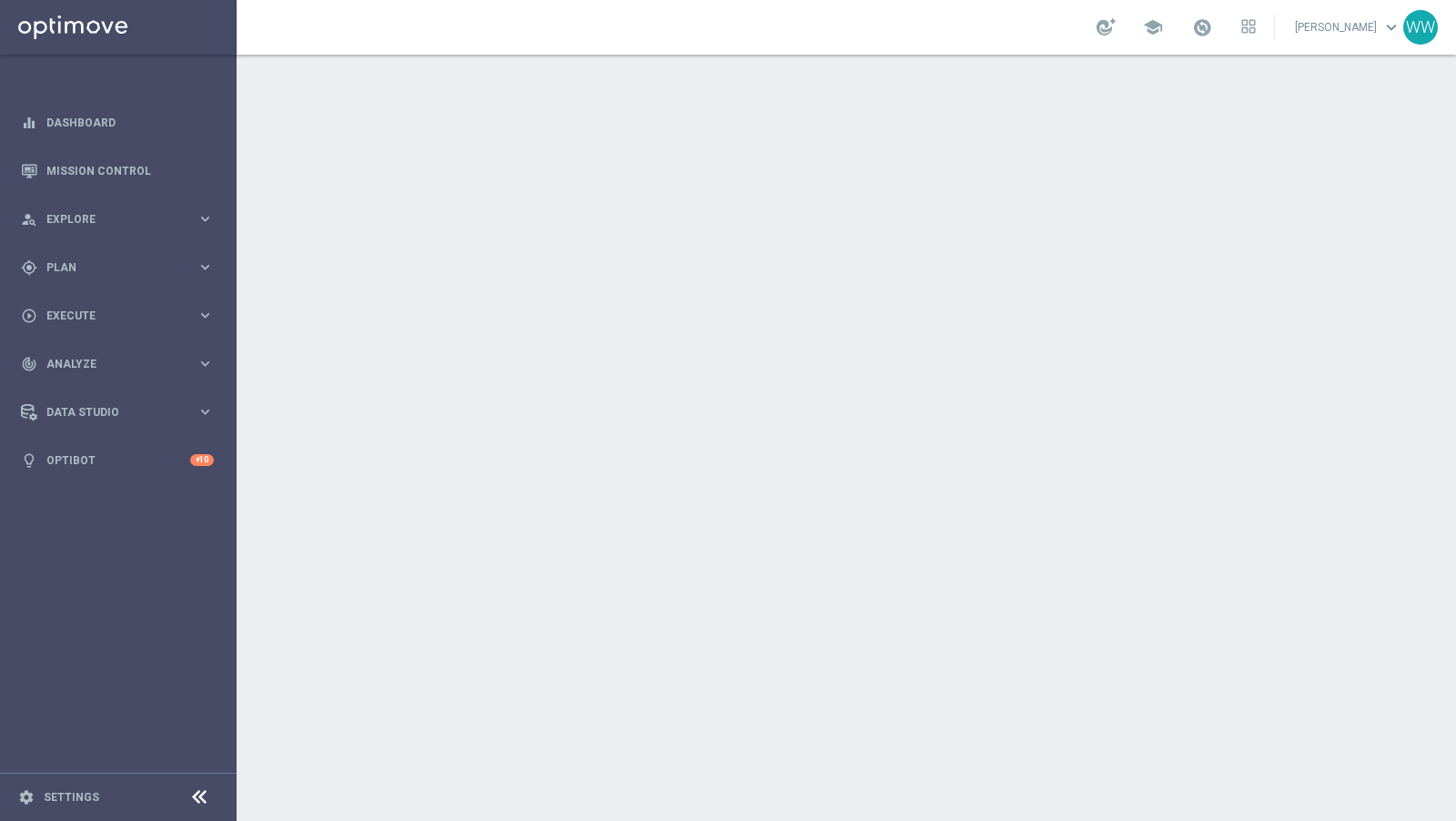  I want to click on div: Dashboard, so click(117, 122).